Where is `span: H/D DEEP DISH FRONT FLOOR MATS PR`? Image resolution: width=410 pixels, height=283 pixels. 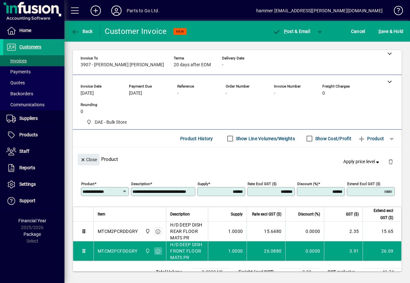
span: H/D DEEP DISH FRONT FLOOR MATS PR is located at coordinates (187, 251).